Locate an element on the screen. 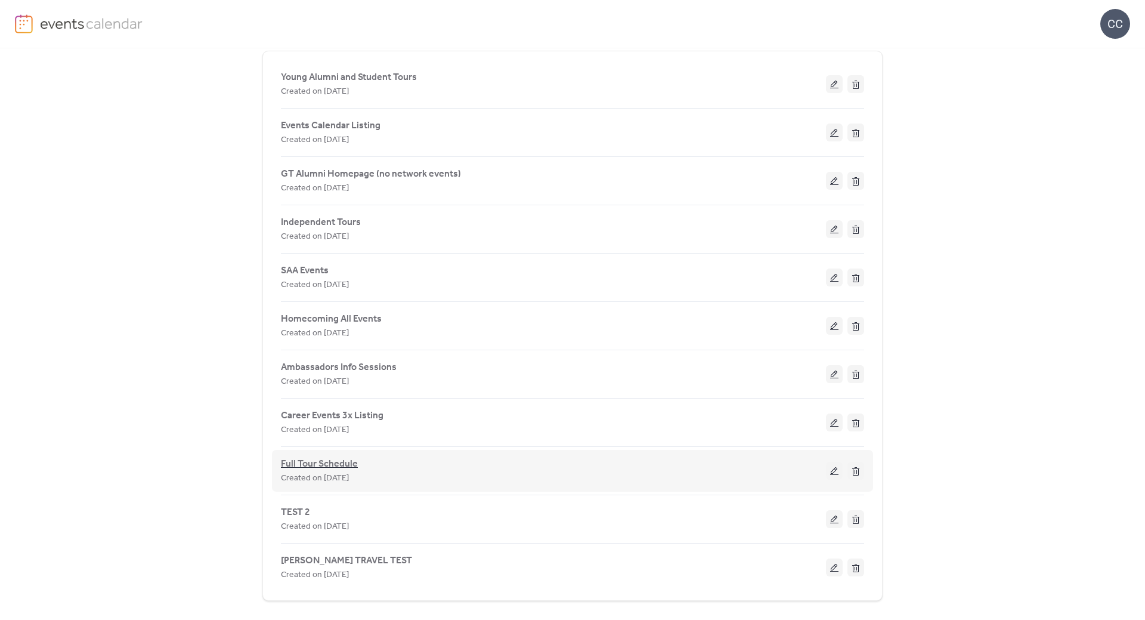 This screenshot has height=620, width=1145. span: SAA Events is located at coordinates (305, 271).